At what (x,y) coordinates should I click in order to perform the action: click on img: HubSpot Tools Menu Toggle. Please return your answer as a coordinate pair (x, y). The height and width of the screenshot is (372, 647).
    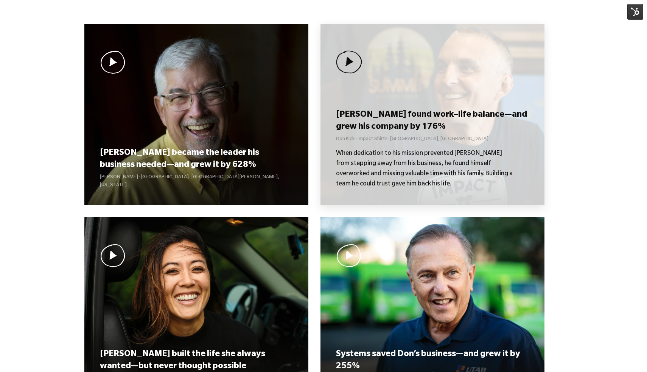
    Looking at the image, I should click on (635, 12).